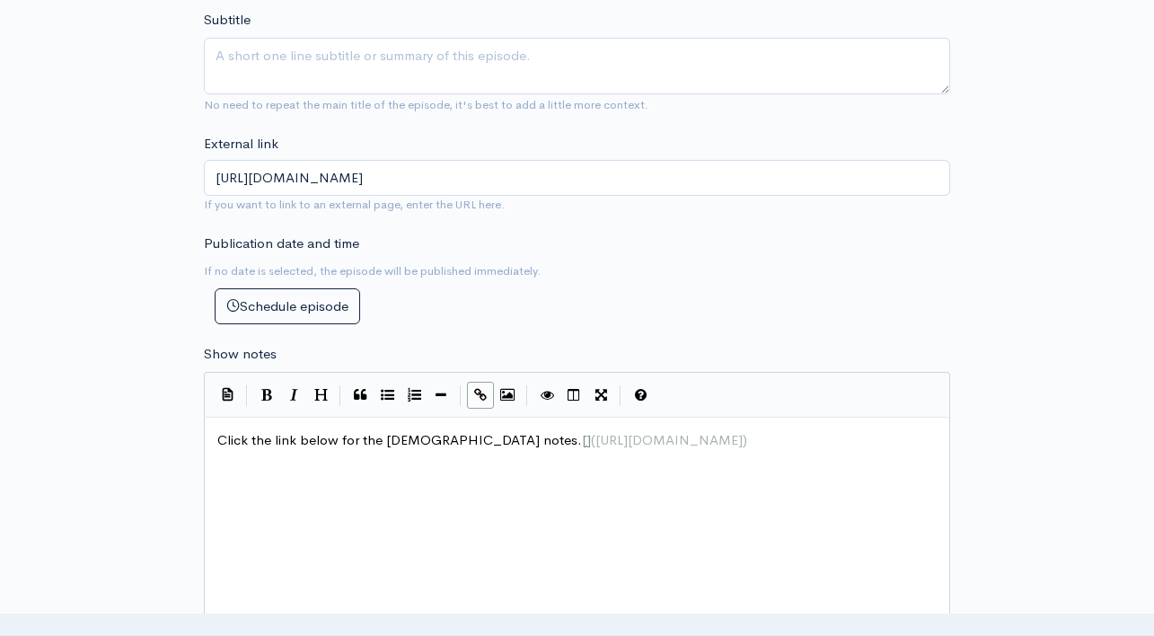 The image size is (1154, 636). Describe the element at coordinates (287, 306) in the screenshot. I see `button: Schedule episode` at that location.